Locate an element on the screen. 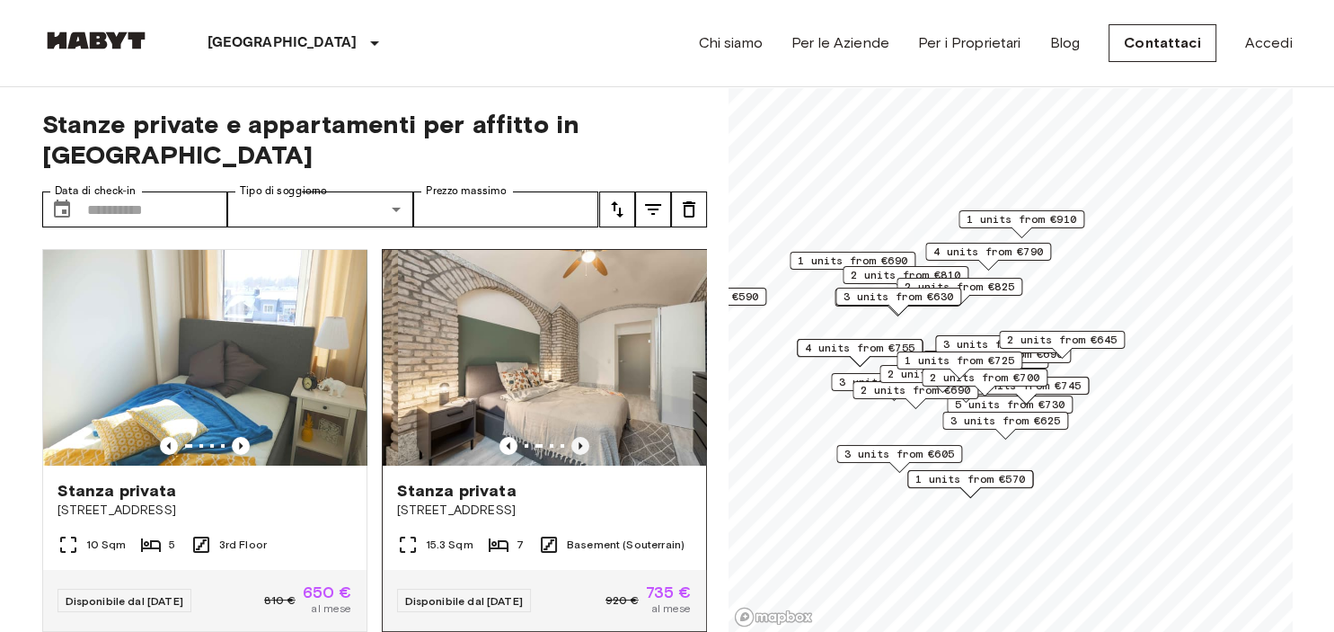 The width and height of the screenshot is (1334, 632). span: 1 units from €910 is located at coordinates (1021, 219).